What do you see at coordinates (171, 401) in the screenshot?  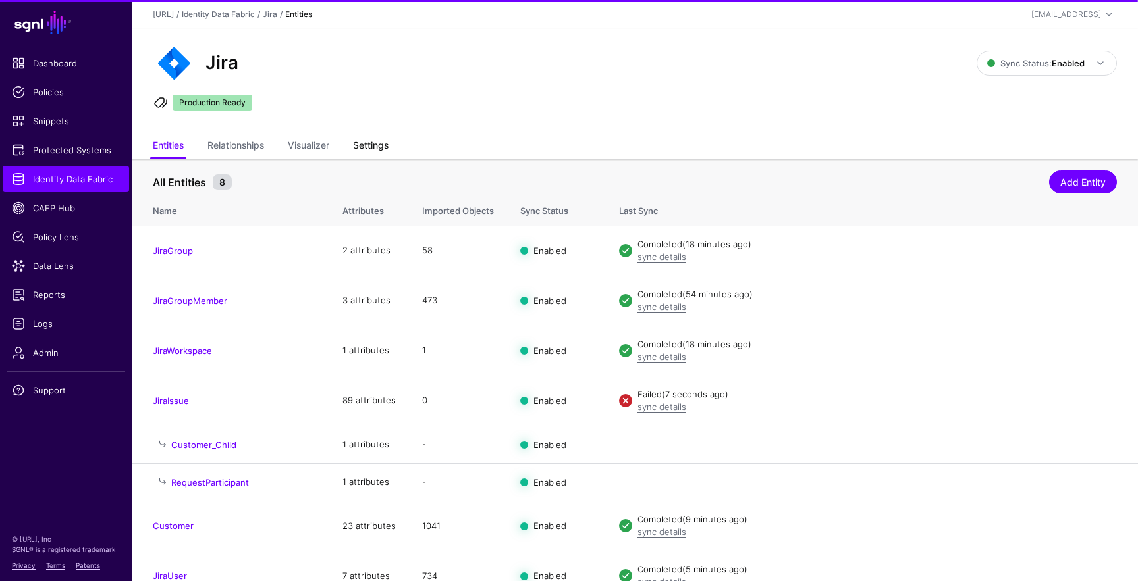 I see `a: JiraIssue` at bounding box center [171, 401].